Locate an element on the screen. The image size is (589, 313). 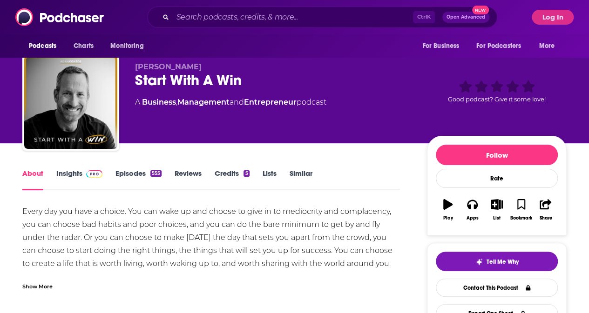
div: Share is located at coordinates (545, 218).